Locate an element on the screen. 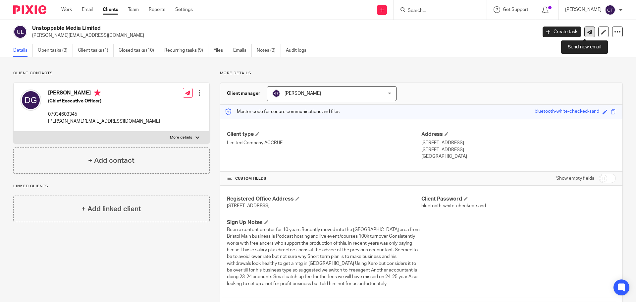  p: Client contacts is located at coordinates (111, 73).